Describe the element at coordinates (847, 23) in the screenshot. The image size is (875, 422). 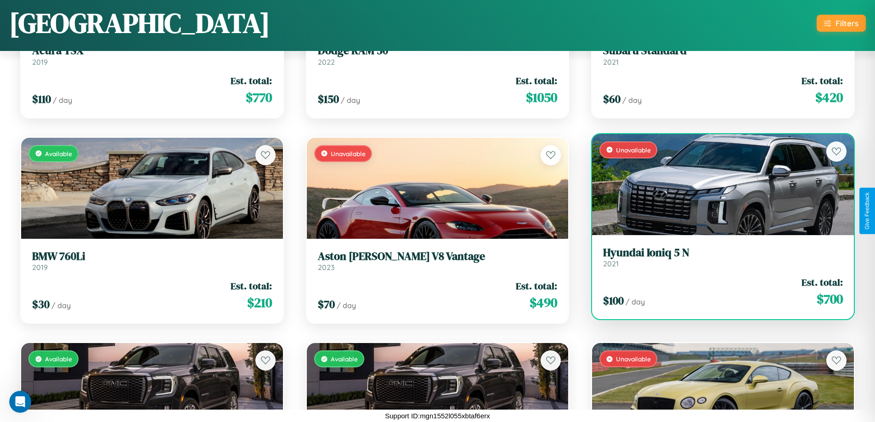
I see `div: Filters` at that location.